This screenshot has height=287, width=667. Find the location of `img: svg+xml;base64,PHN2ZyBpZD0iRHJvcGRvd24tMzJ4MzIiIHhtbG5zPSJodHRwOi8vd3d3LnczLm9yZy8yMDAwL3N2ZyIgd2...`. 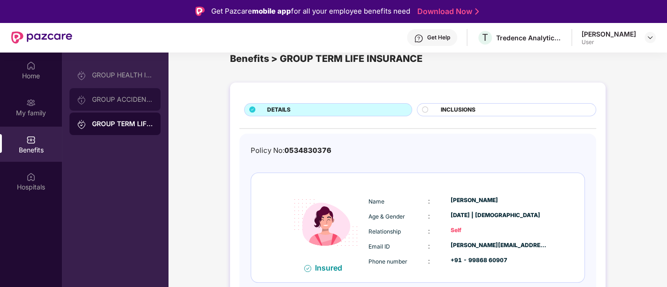

img: svg+xml;base64,PHN2ZyBpZD0iRHJvcGRvd24tMzJ4MzIiIHhtbG5zPSJodHRwOi8vd3d3LnczLm9yZy8yMDAwL3N2ZyIgd2... is located at coordinates (650, 38).